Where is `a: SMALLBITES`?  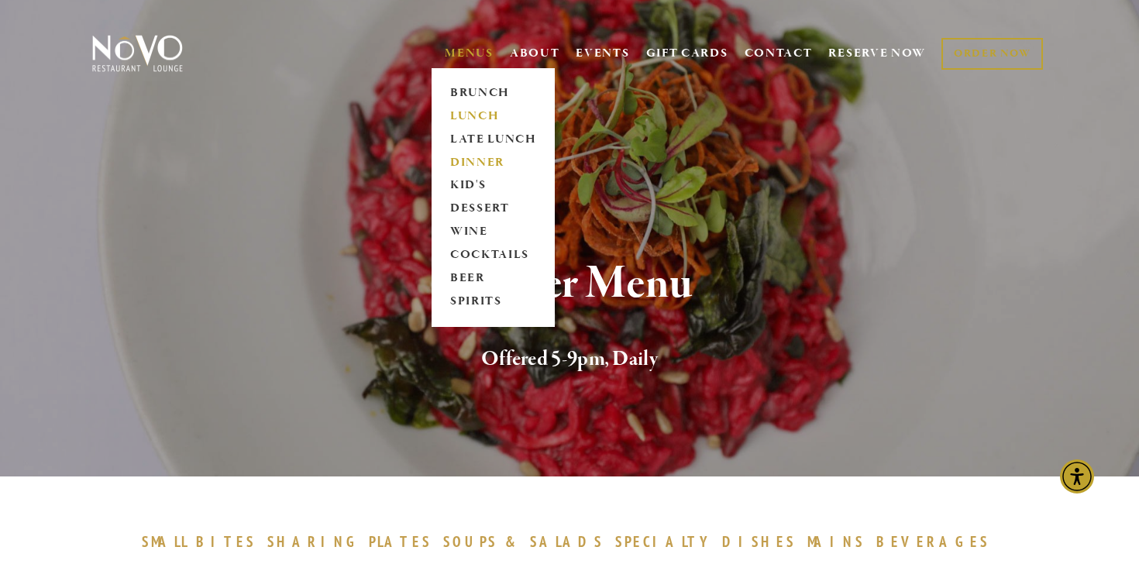
a: SMALLBITES is located at coordinates (202, 542).